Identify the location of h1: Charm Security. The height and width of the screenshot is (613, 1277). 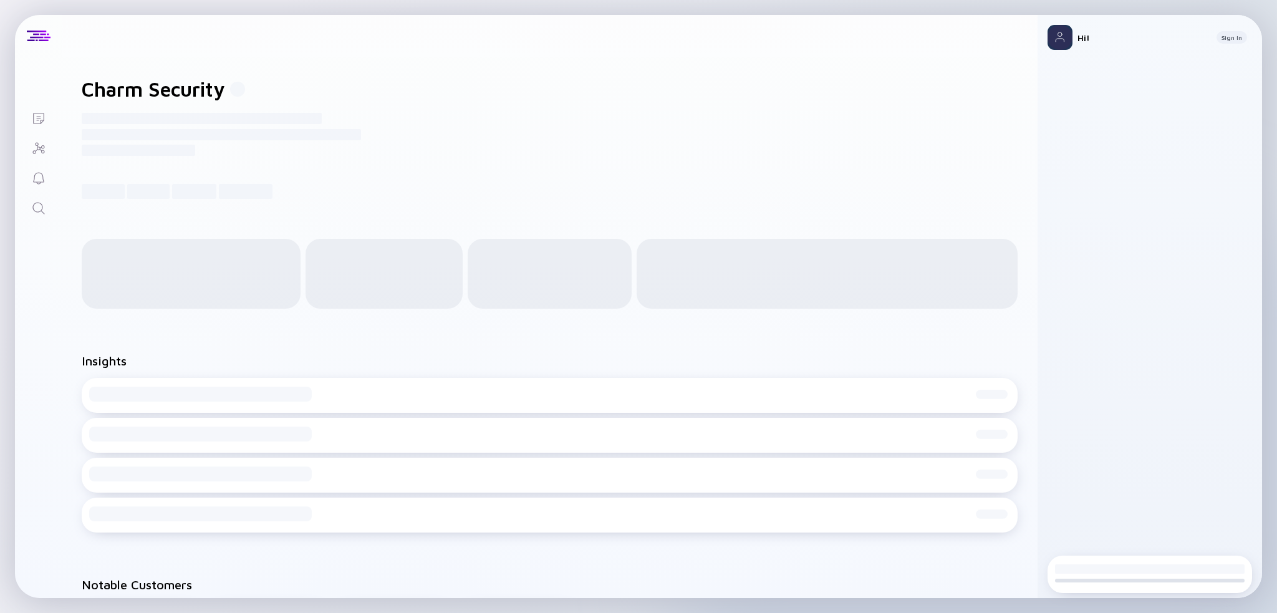
(153, 89).